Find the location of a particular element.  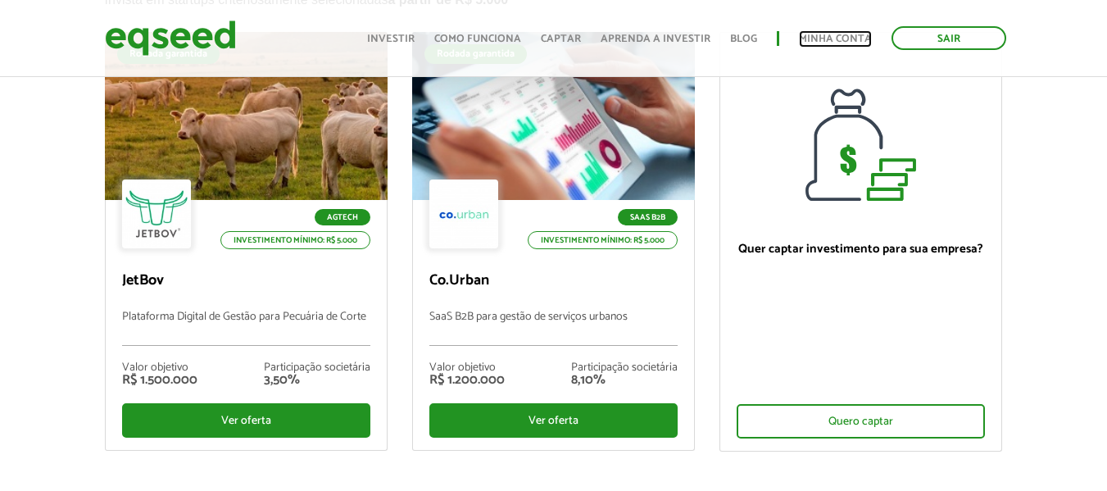

div: 8,10% is located at coordinates (625, 380).